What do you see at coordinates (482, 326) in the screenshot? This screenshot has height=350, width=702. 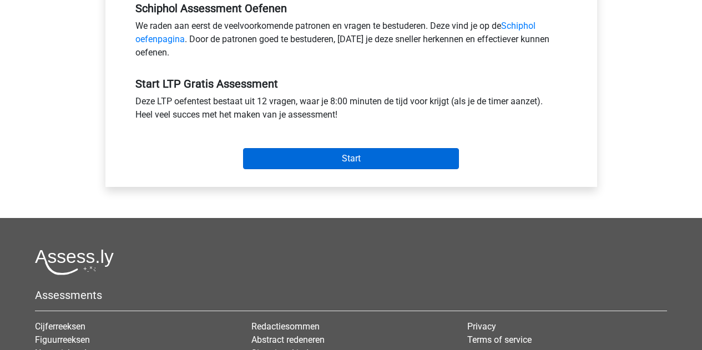 I see `a: Privacy` at bounding box center [482, 326].